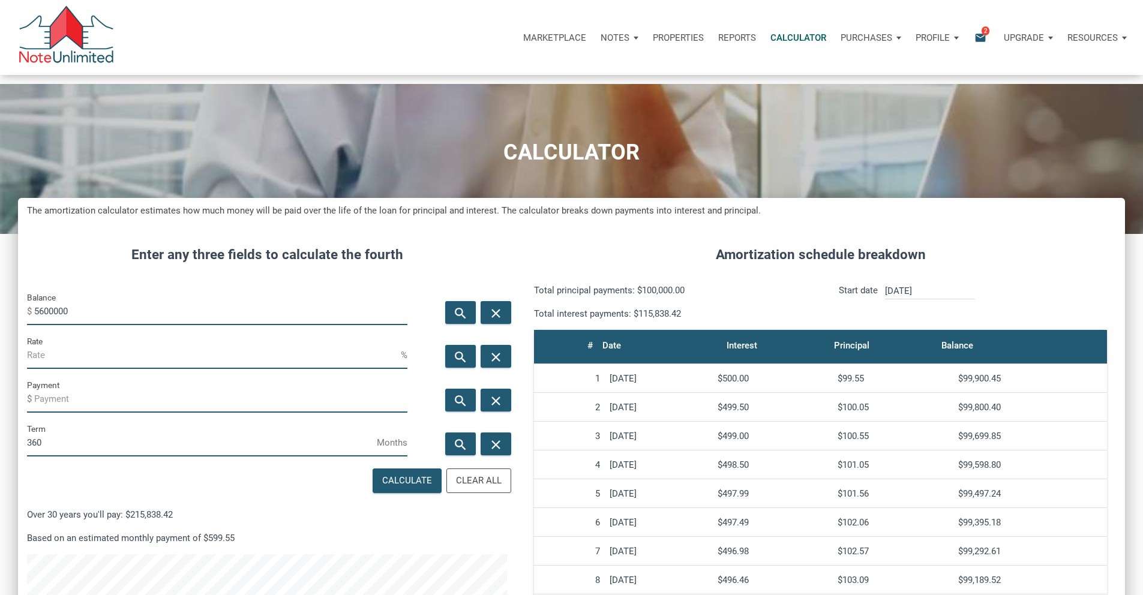  Describe the element at coordinates (773, 551) in the screenshot. I see `div: $496.98` at that location.